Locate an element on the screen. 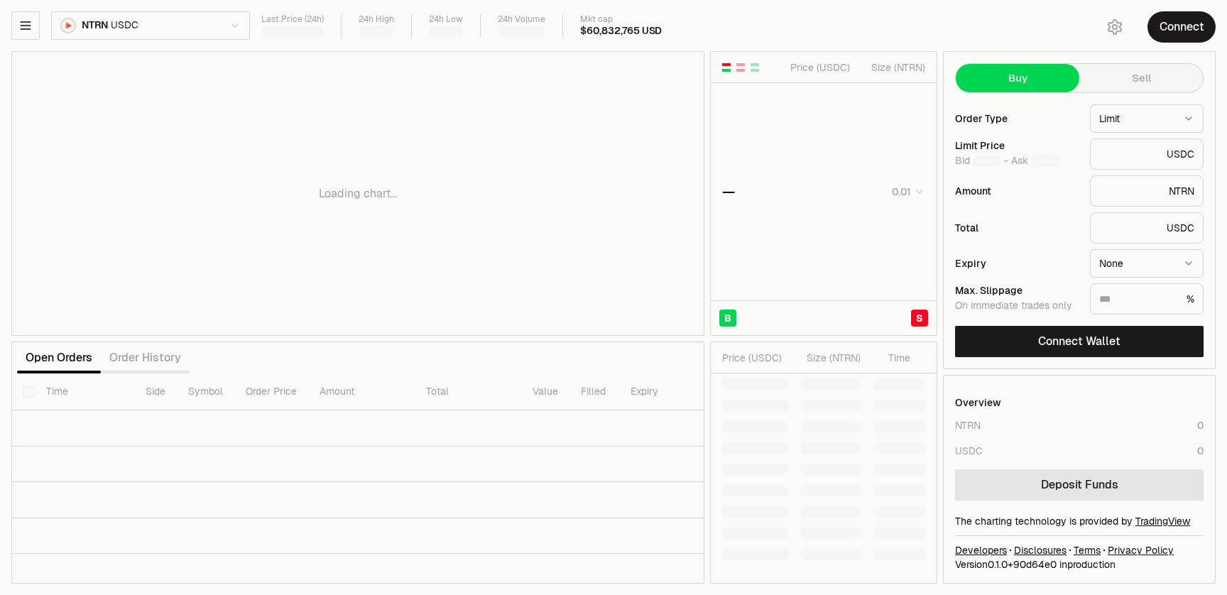  th: Value is located at coordinates (545, 392).